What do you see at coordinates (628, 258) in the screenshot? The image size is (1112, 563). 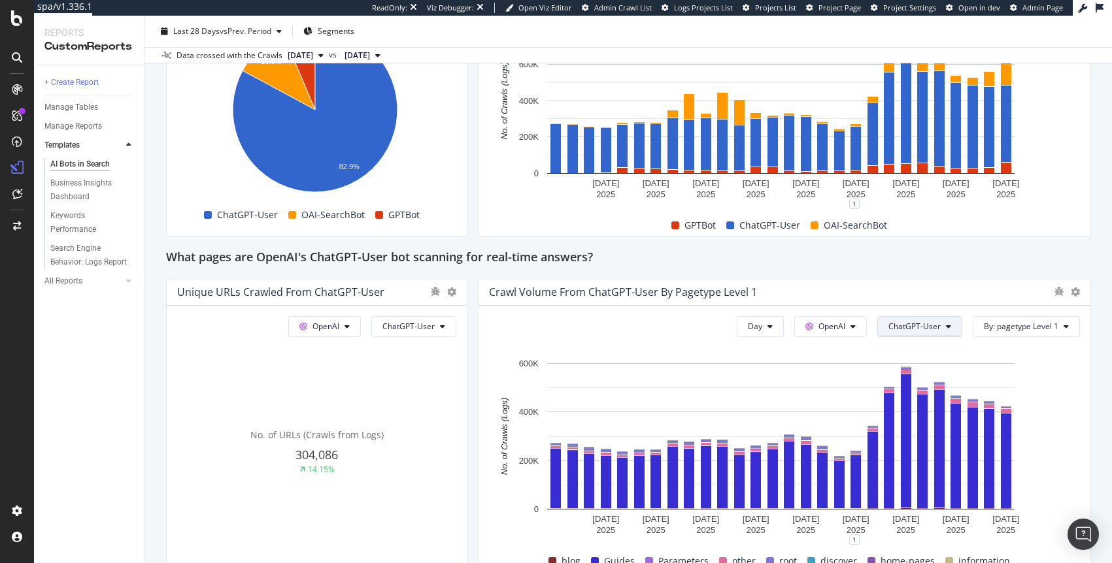 I see `div: What pages are OpenAI's ChatGPT-User bot scanning for real-time answers?` at bounding box center [628, 258].